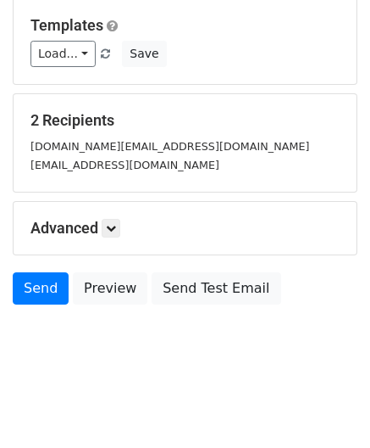 The height and width of the screenshot is (448, 370). Describe the element at coordinates (216, 288) in the screenshot. I see `a: Send Test Email` at that location.